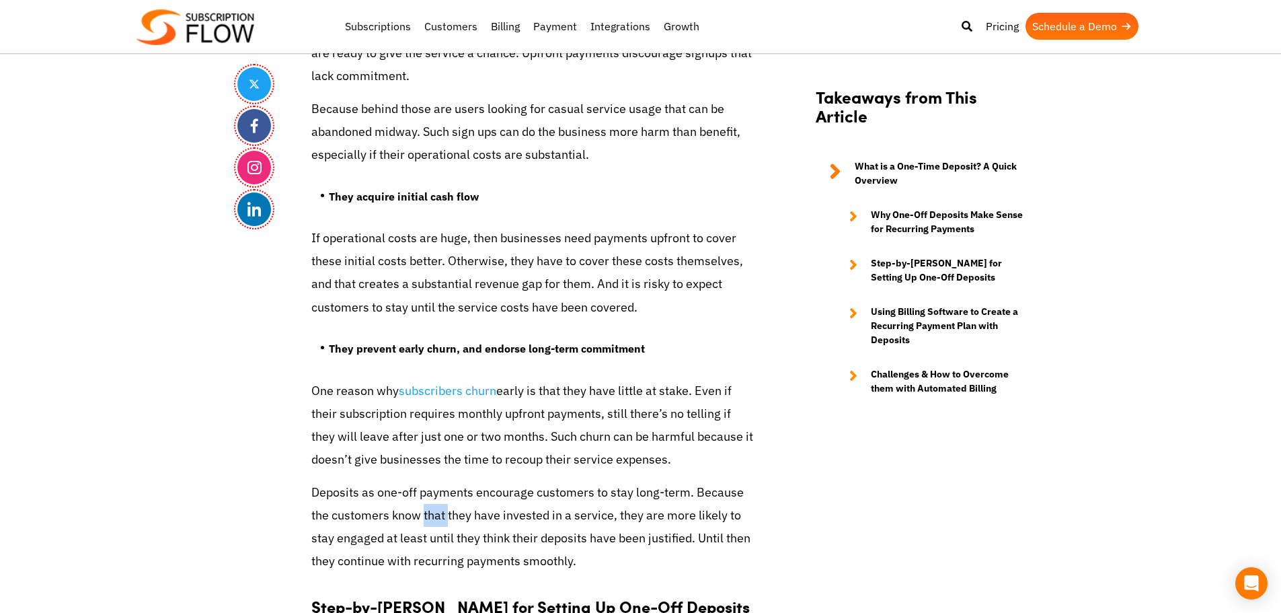  I want to click on a: Subscriptions, so click(378, 26).